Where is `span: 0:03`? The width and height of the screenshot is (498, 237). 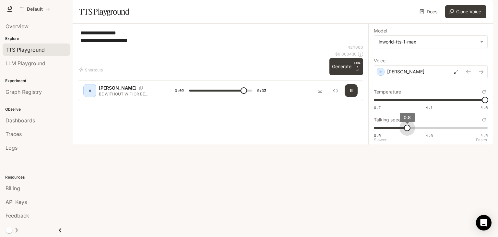
span: 0:03 is located at coordinates (262, 90).